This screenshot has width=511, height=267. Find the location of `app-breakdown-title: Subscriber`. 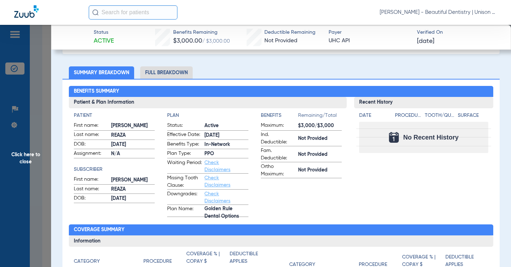

app-breakdown-title: Subscriber is located at coordinates (114, 169).